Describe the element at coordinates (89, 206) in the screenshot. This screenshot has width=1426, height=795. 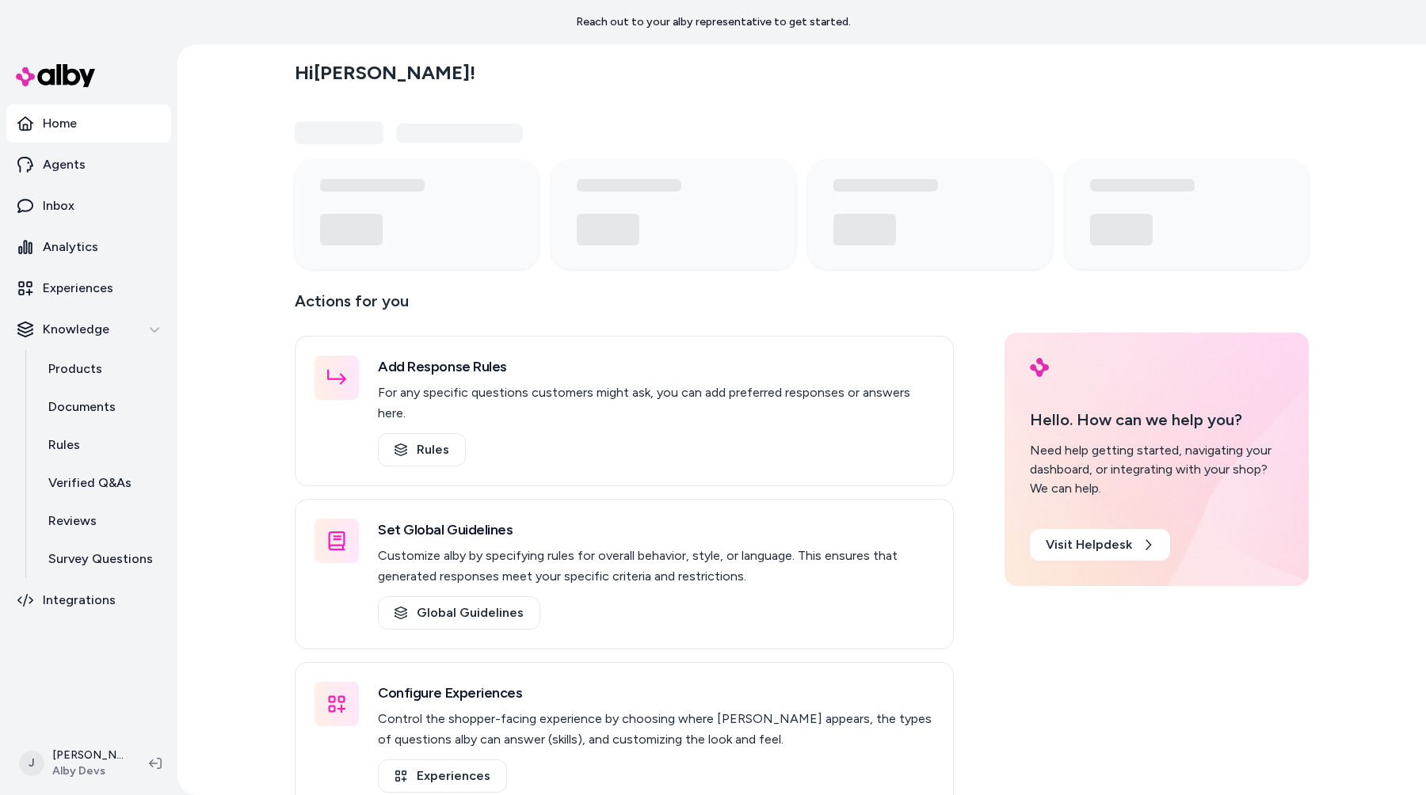
I see `a: Inbox` at that location.